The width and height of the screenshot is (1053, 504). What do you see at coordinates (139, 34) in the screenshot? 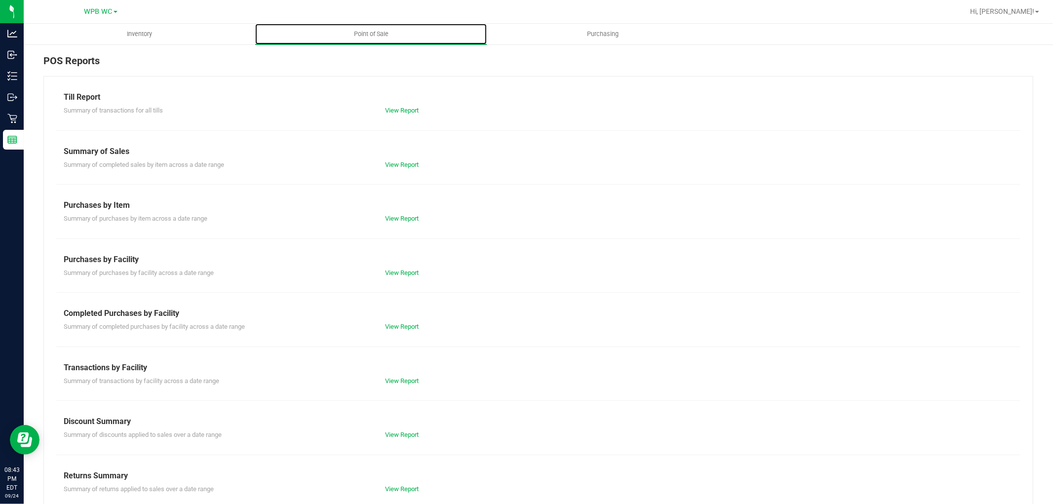
I see `a: Inventory` at bounding box center [139, 34].